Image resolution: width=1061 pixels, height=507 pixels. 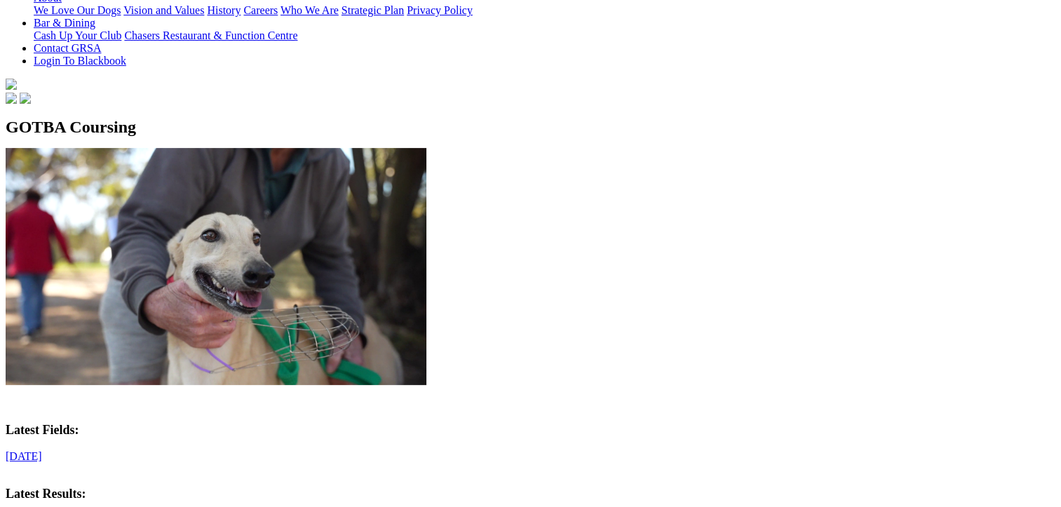 I want to click on a: Login To Blackbook, so click(x=80, y=60).